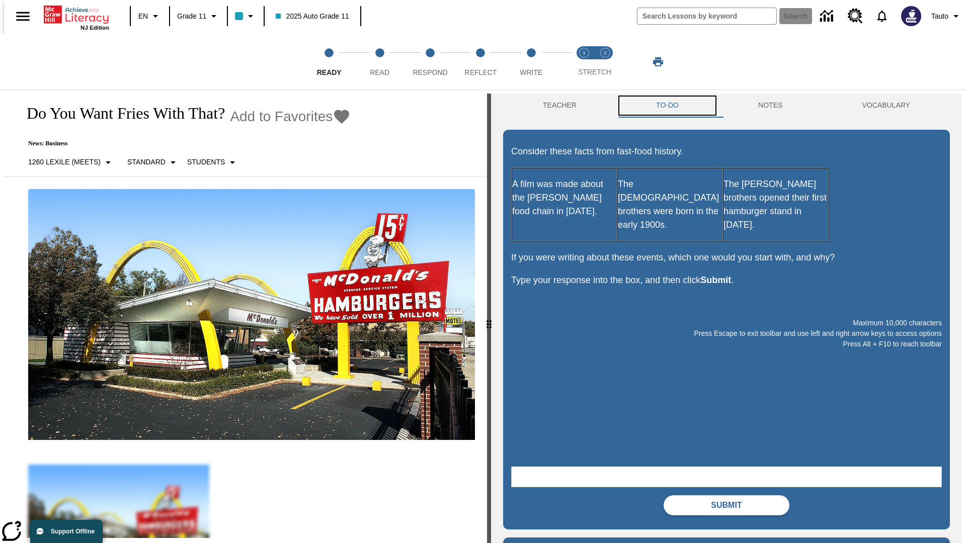 The height and width of the screenshot is (543, 966). I want to click on button: Open side menu, so click(23, 16).